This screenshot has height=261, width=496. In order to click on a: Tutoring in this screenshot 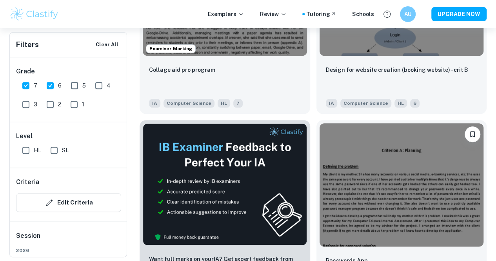, I will do `click(321, 14)`.